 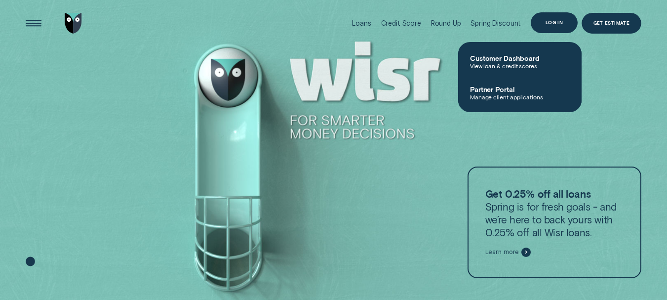 What do you see at coordinates (496, 23) in the screenshot?
I see `div: Spring Discount` at bounding box center [496, 23].